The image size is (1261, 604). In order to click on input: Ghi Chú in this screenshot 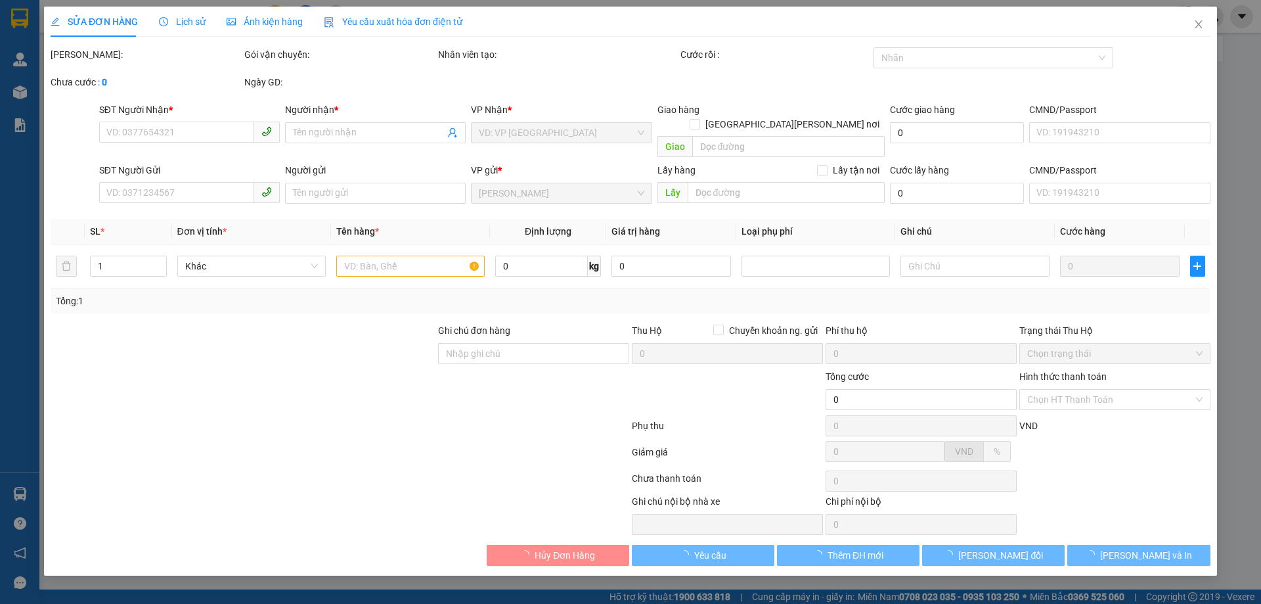, I will do `click(975, 266)`.